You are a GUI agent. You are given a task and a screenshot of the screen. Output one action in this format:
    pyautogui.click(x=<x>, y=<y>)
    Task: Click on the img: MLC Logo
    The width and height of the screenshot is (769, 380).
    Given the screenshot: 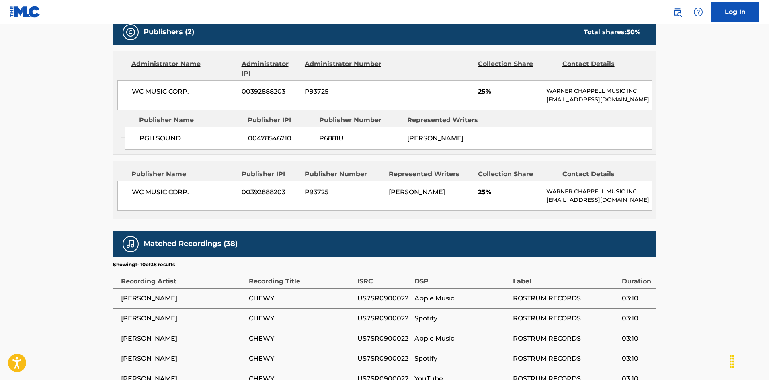 What is the action you would take?
    pyautogui.click(x=25, y=12)
    